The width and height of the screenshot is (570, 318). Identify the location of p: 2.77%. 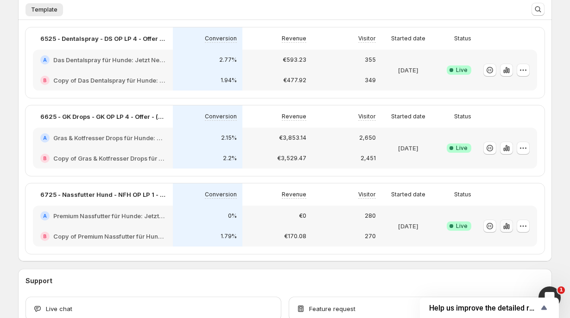
(228, 60).